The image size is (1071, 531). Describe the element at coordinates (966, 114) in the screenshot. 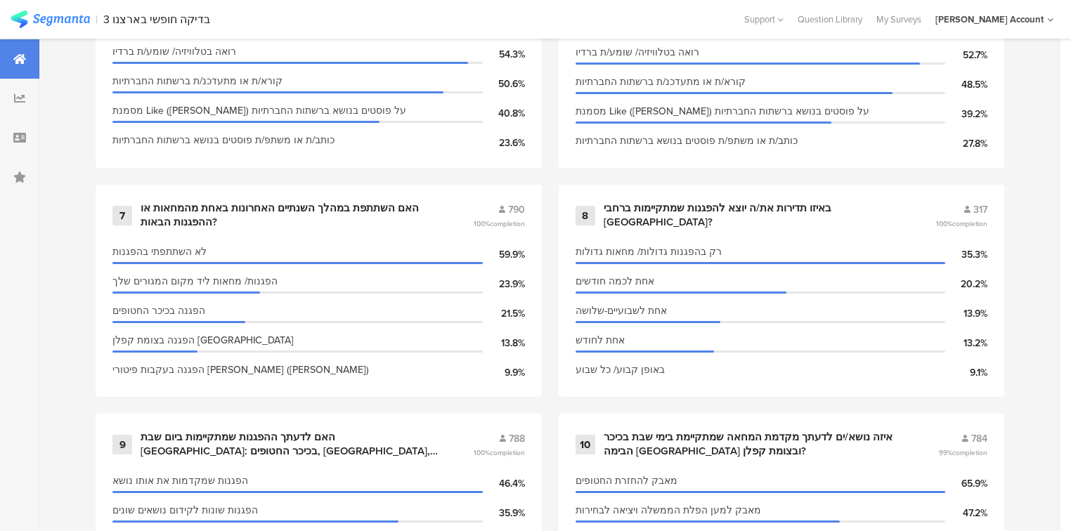

I see `div: 39.2%` at that location.